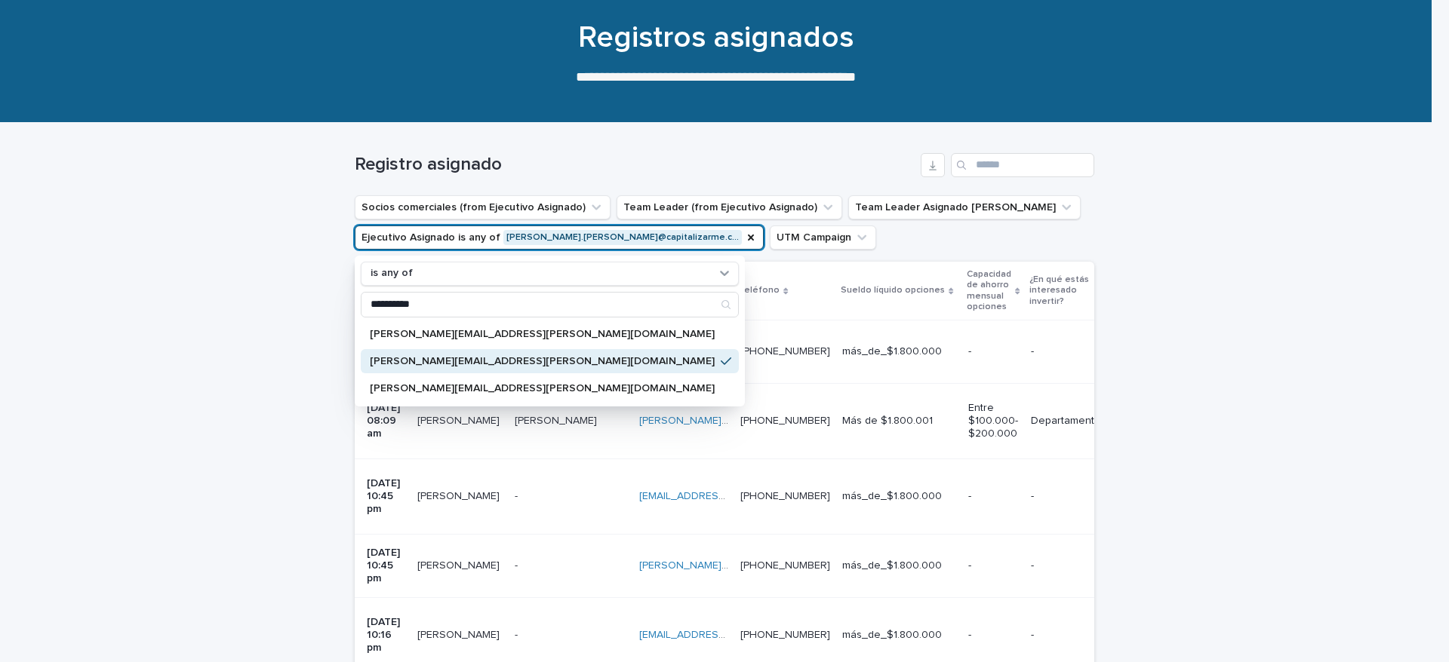 Image resolution: width=1449 pixels, height=662 pixels. Describe the element at coordinates (459, 634) in the screenshot. I see `p: Sara Suarez Diaz` at that location.